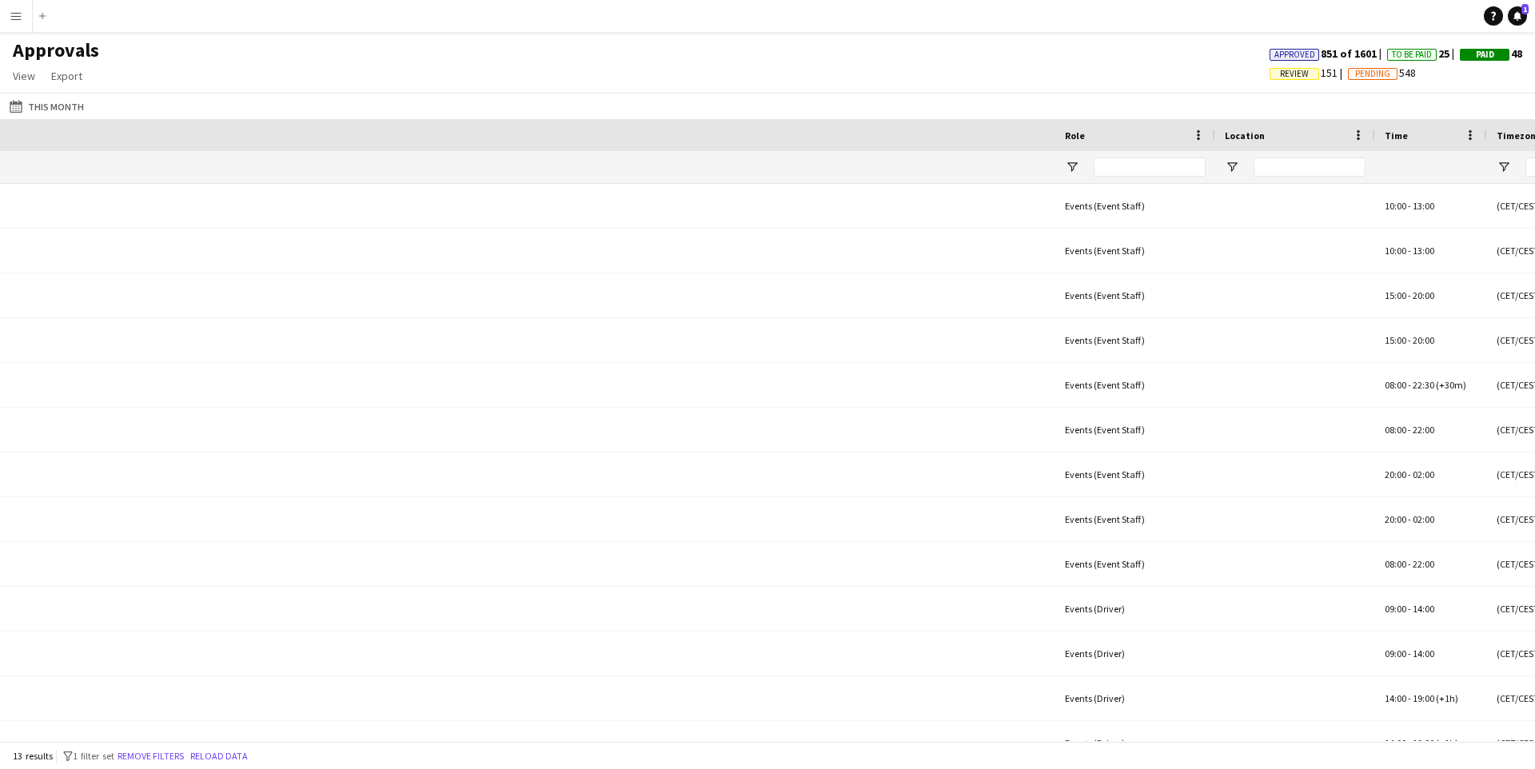 Image resolution: width=1535 pixels, height=769 pixels. What do you see at coordinates (46, 106) in the screenshot?
I see `button: This Month` at bounding box center [46, 106].